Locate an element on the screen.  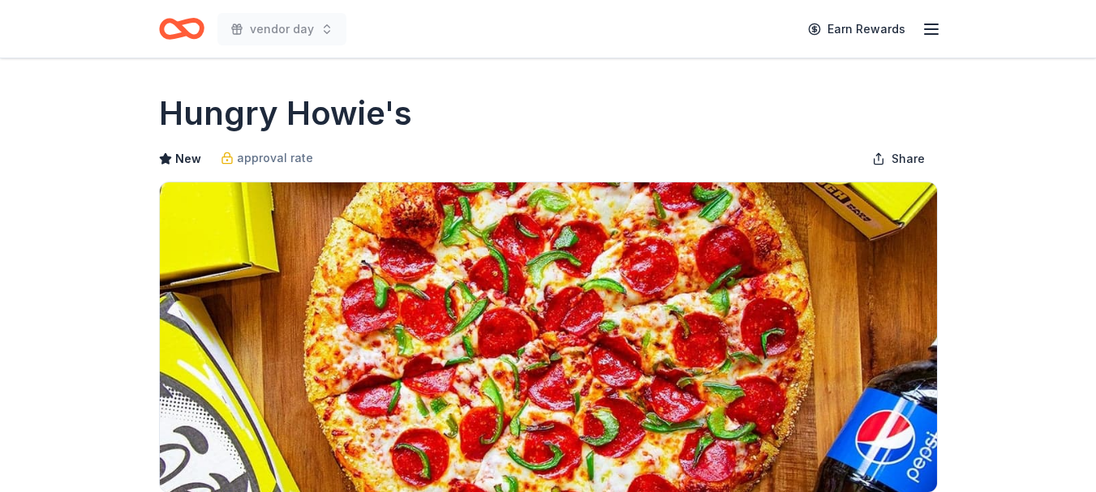
a: approval rate is located at coordinates (267, 158).